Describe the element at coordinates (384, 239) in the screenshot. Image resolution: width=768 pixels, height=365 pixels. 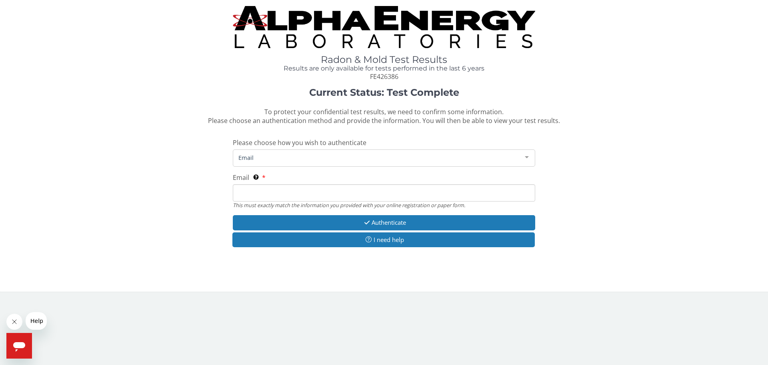
I see `button: I need help` at that location.